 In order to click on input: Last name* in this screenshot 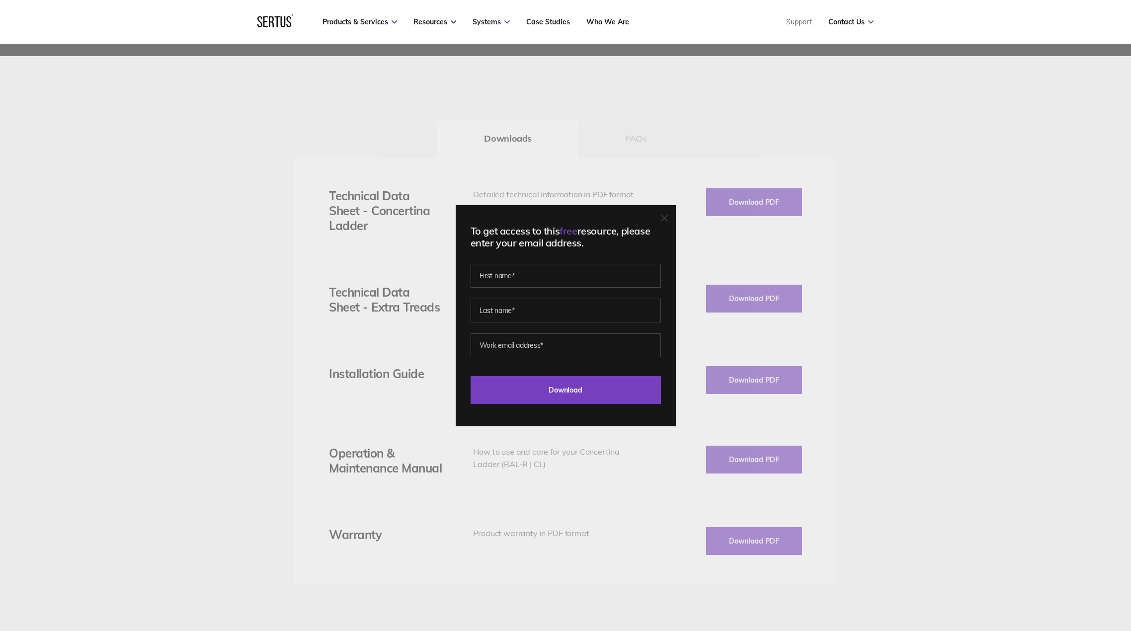, I will do `click(565, 311)`.